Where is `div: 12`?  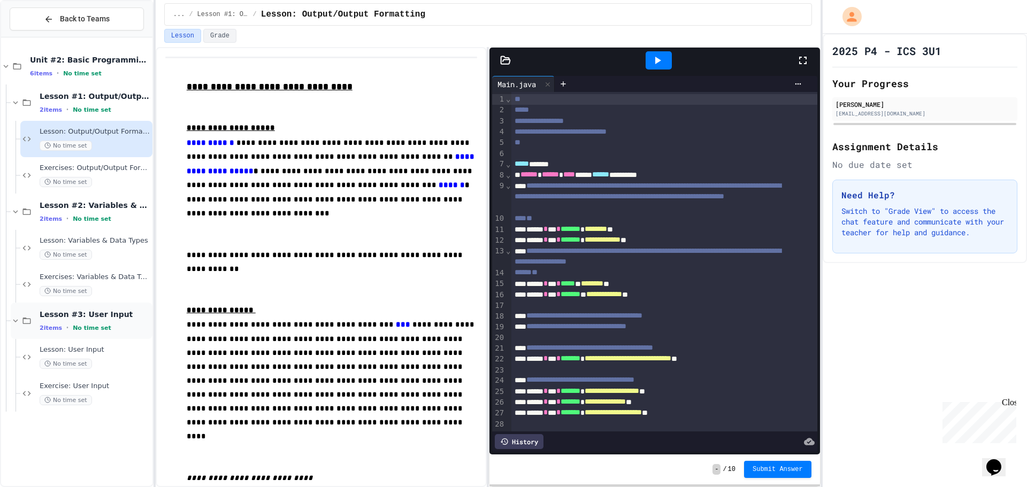
div: 12 is located at coordinates (499, 241).